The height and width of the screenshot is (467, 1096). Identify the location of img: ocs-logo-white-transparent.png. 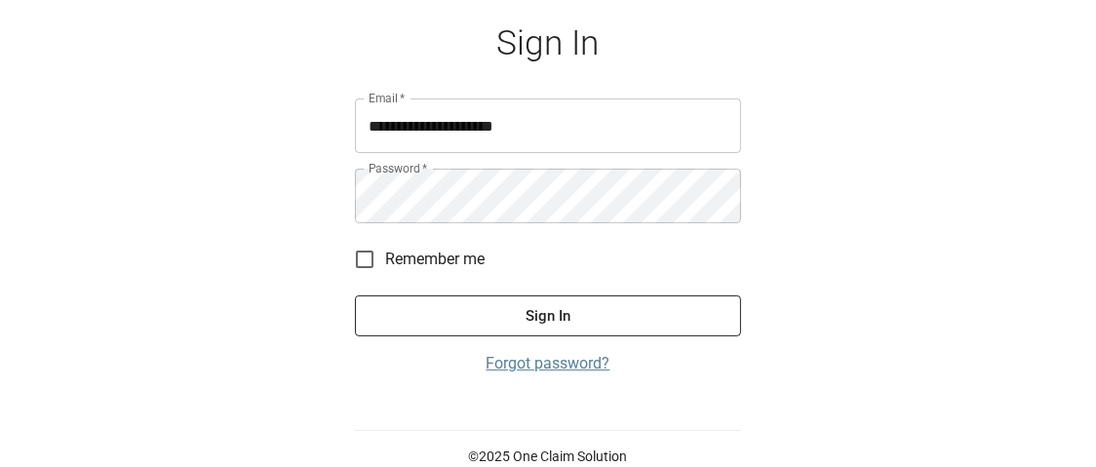
(62, 31).